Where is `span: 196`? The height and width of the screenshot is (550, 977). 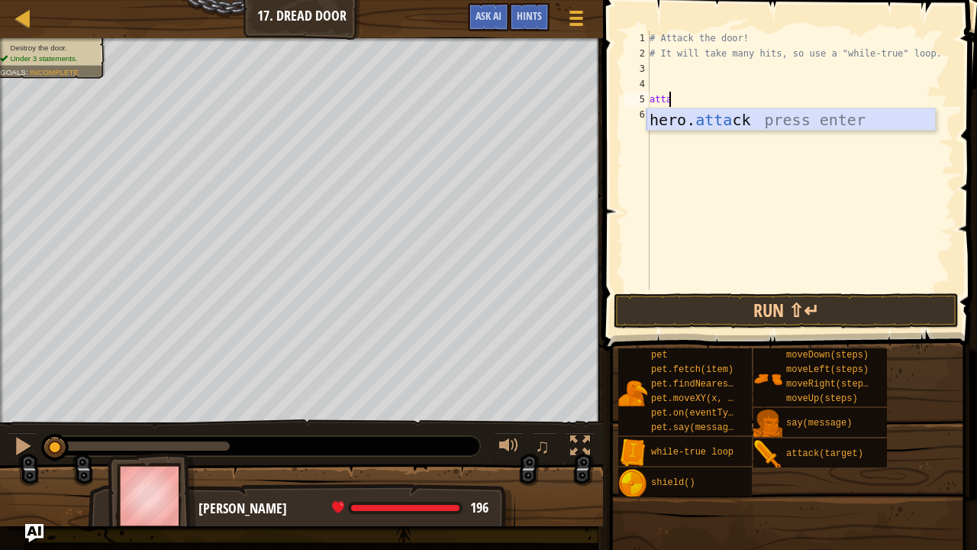
span: 196 is located at coordinates (479, 507).